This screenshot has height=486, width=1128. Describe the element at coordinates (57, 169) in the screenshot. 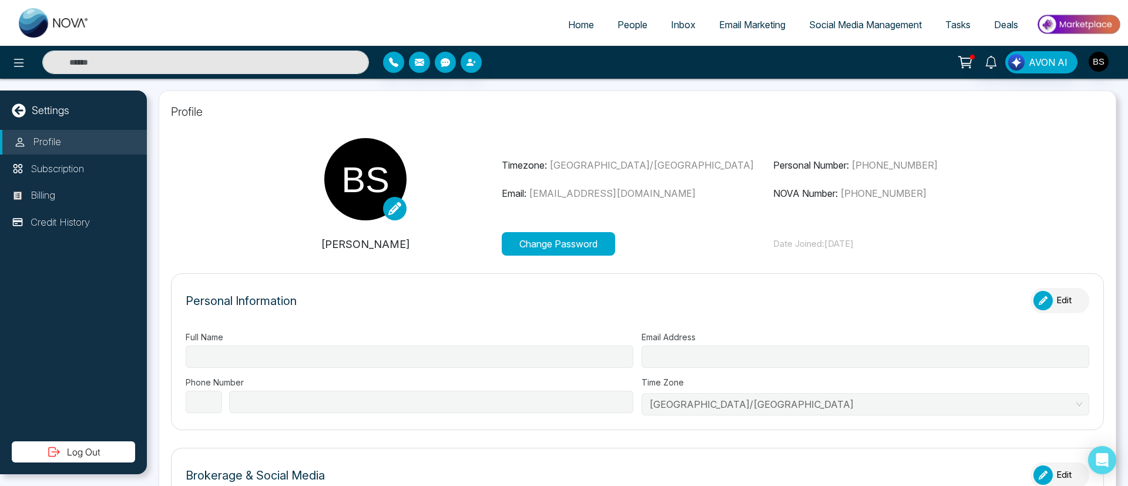

I see `p: Subscription` at that location.